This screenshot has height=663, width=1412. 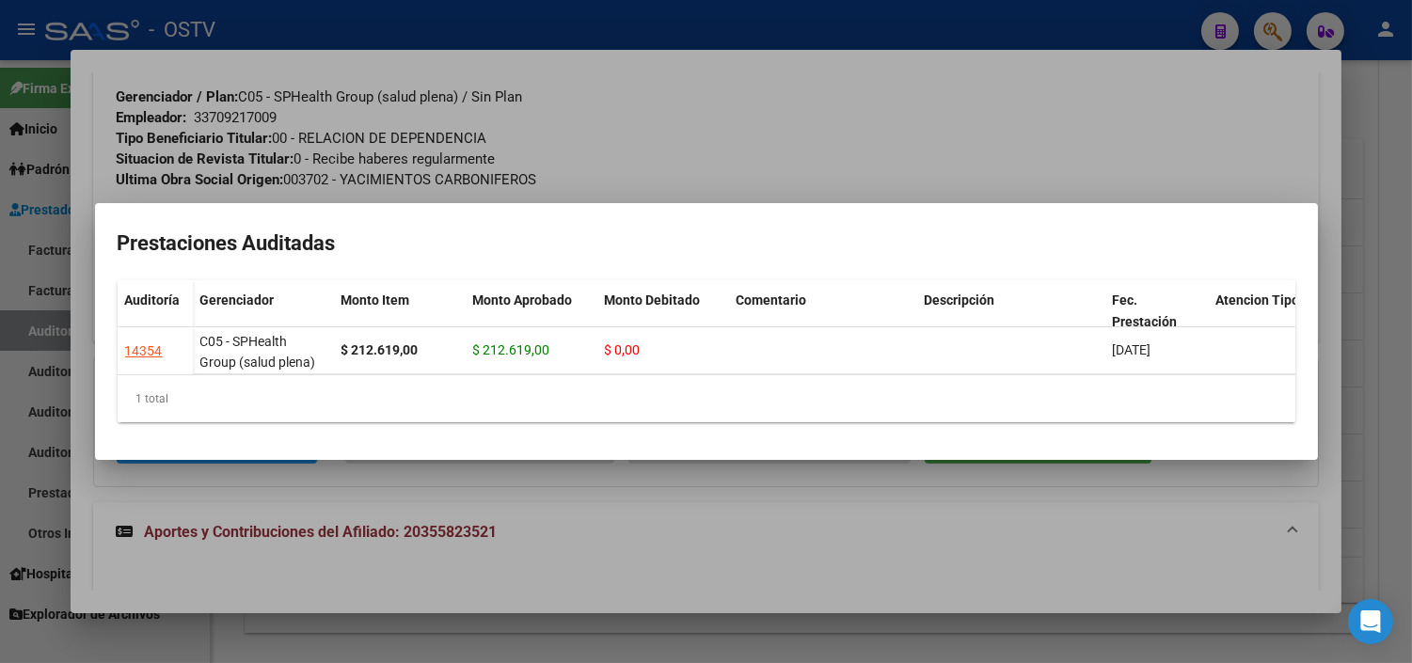 I want to click on span: Auditoría, so click(x=152, y=300).